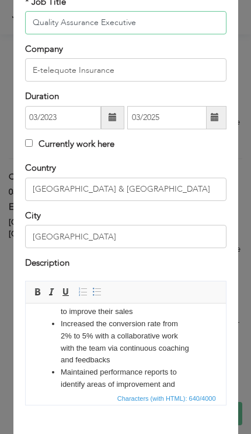  Describe the element at coordinates (167, 399) in the screenshot. I see `div: Statistics` at that location.